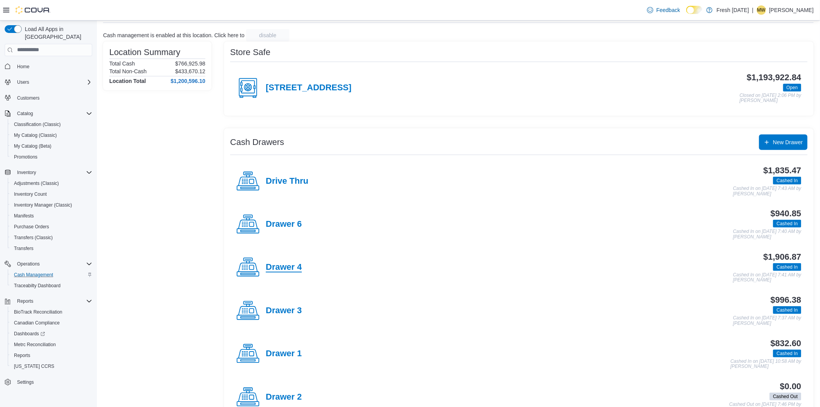  Describe the element at coordinates (52, 275) in the screenshot. I see `button: Cash Management` at that location.